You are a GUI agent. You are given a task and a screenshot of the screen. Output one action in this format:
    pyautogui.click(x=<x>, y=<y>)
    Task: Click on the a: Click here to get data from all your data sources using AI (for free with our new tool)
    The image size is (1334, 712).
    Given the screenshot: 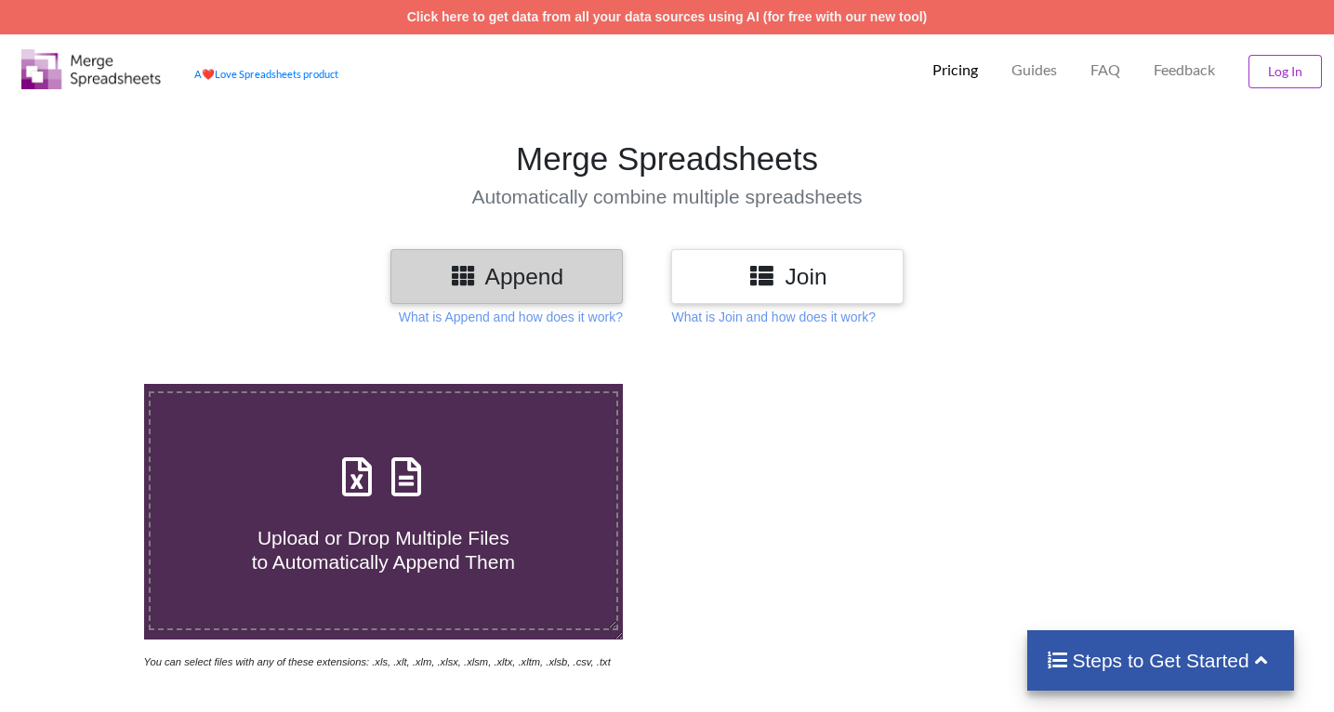 What is the action you would take?
    pyautogui.click(x=667, y=17)
    